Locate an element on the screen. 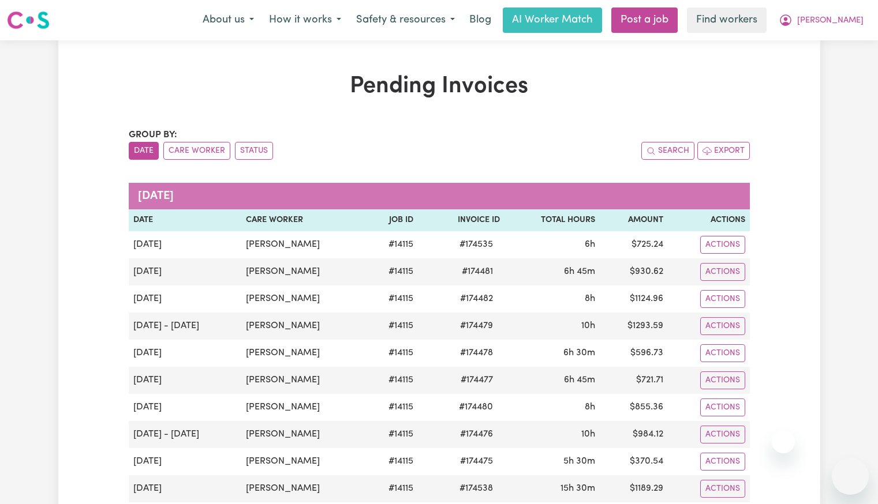  span: Group by: is located at coordinates (153, 135).